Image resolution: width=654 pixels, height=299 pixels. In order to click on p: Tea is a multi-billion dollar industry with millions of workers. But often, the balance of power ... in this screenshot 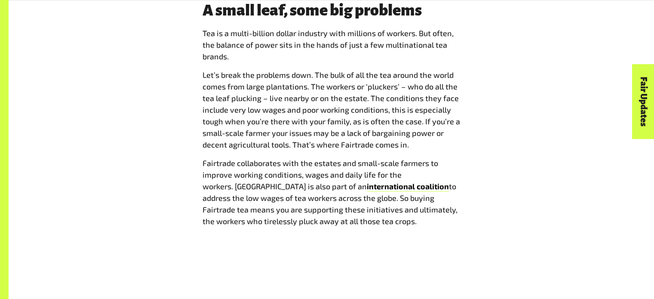, I will do `click(331, 45)`.